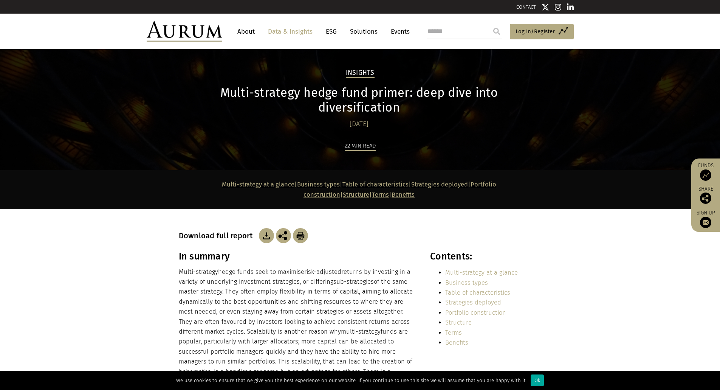 The height and width of the screenshot is (390, 720). What do you see at coordinates (218, 236) in the screenshot?
I see `h3: Download full report` at bounding box center [218, 236].